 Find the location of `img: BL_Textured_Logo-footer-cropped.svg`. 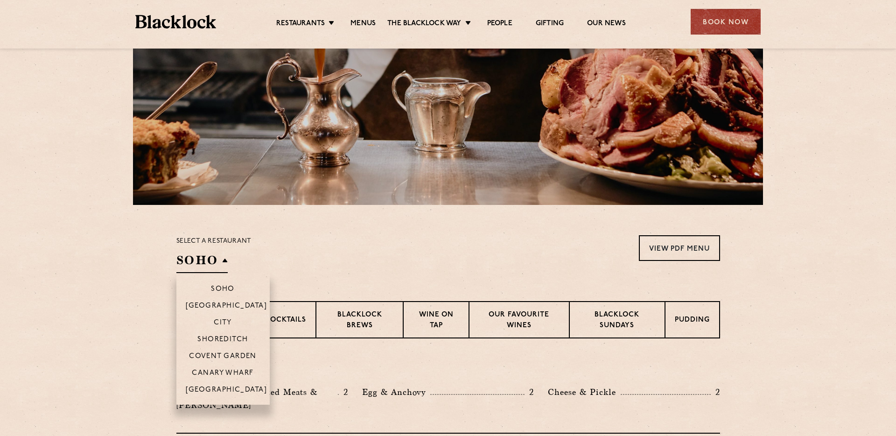

img: BL_Textured_Logo-footer-cropped.svg is located at coordinates (176, 21).